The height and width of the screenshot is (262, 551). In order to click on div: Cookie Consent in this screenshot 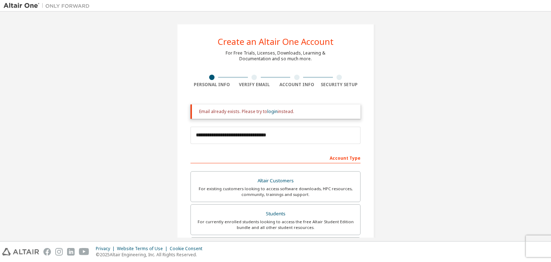, I will do `click(188, 249)`.